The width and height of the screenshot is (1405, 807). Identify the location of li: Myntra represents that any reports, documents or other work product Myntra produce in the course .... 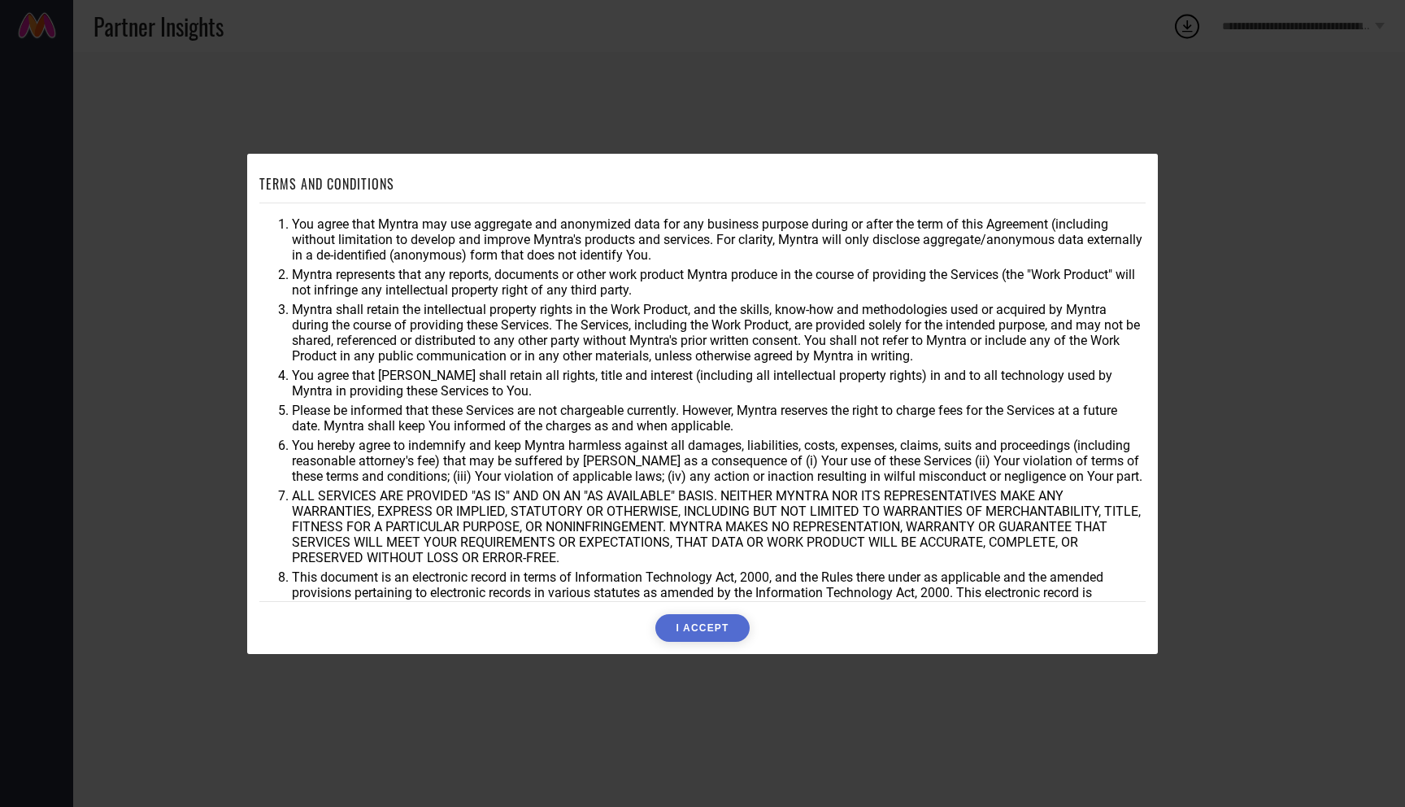
(719, 282).